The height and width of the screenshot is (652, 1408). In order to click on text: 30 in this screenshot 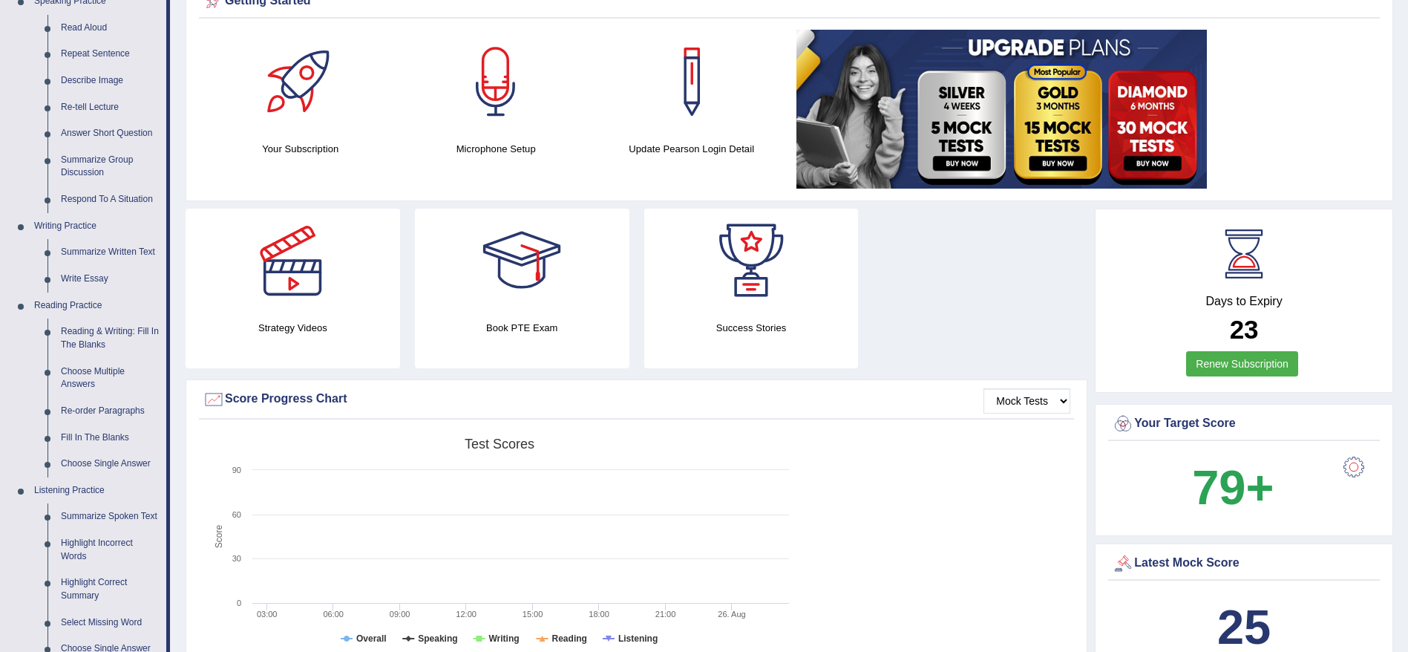, I will do `click(237, 558)`.